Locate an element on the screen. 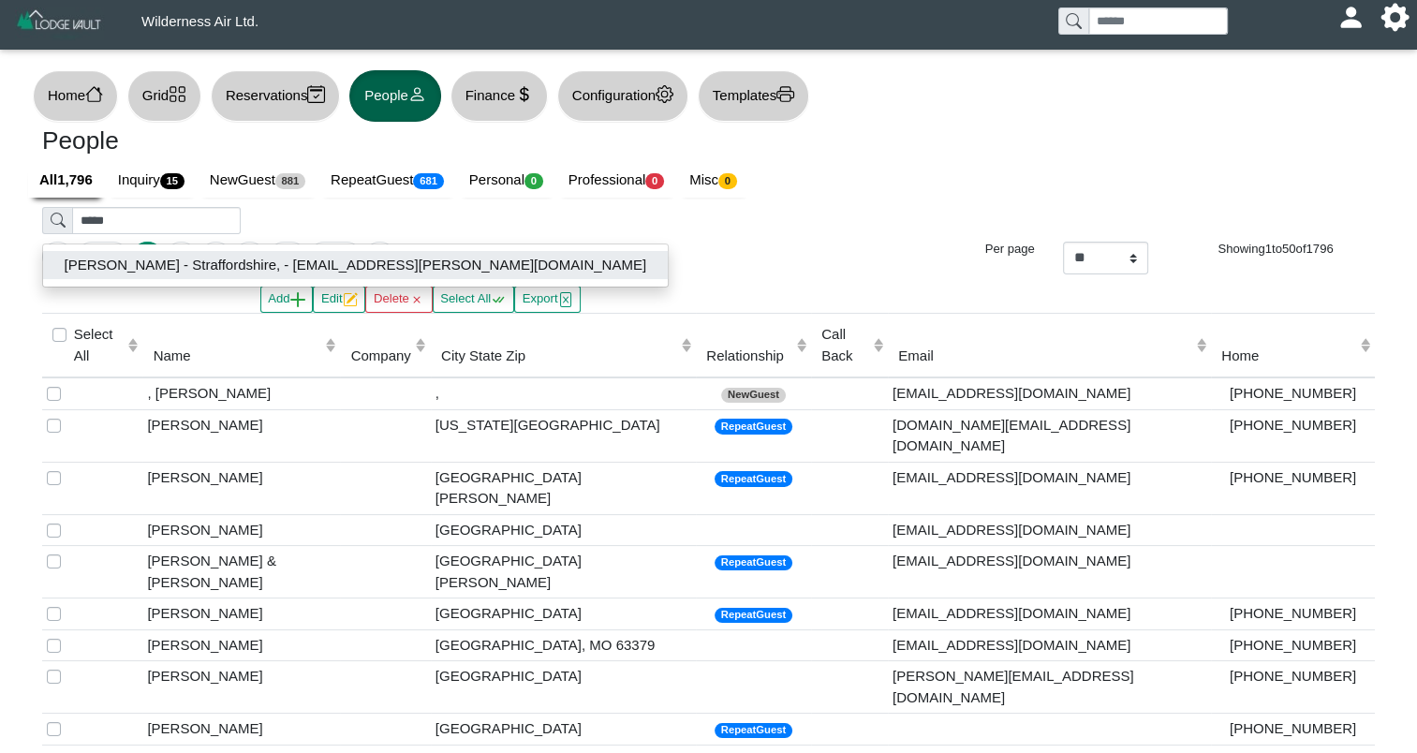 The image size is (1417, 753). div: Call Back is located at coordinates (844, 345).